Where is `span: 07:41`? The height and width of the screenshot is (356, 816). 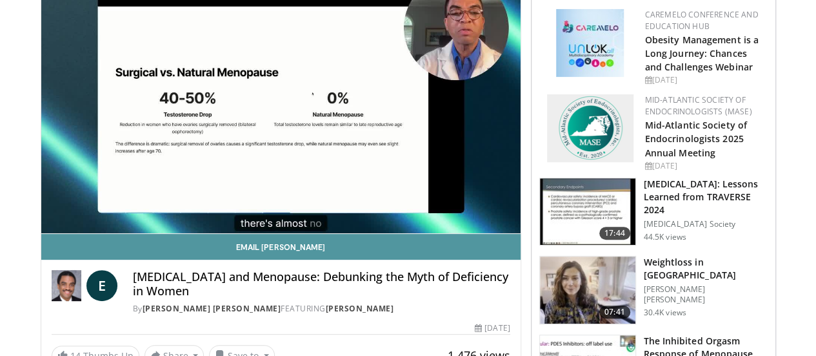 span: 07:41 is located at coordinates (615, 312).